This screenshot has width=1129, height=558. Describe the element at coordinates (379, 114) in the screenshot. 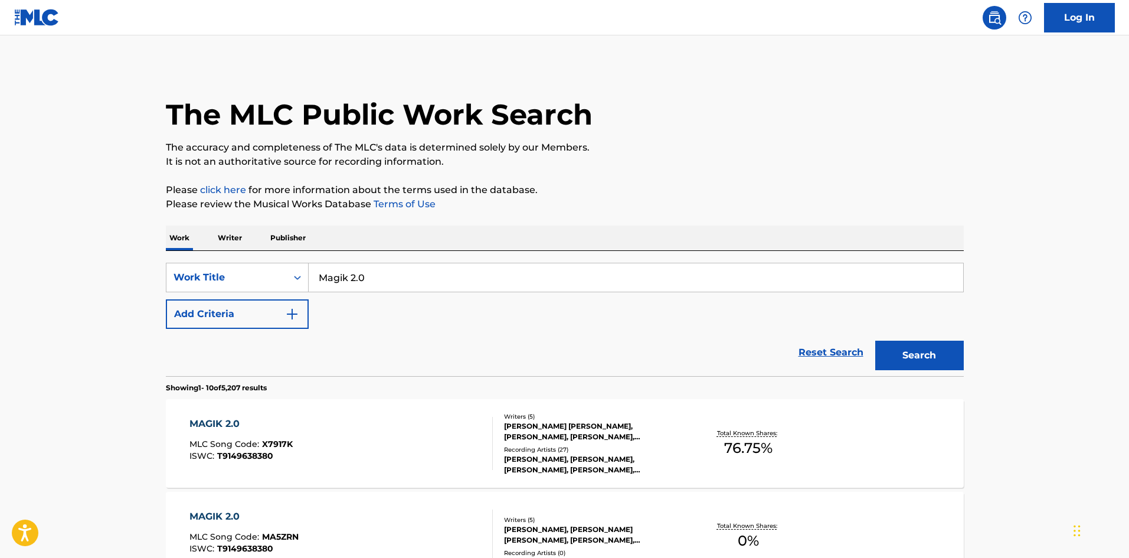

I see `h1: The MLC Public Work Search` at that location.